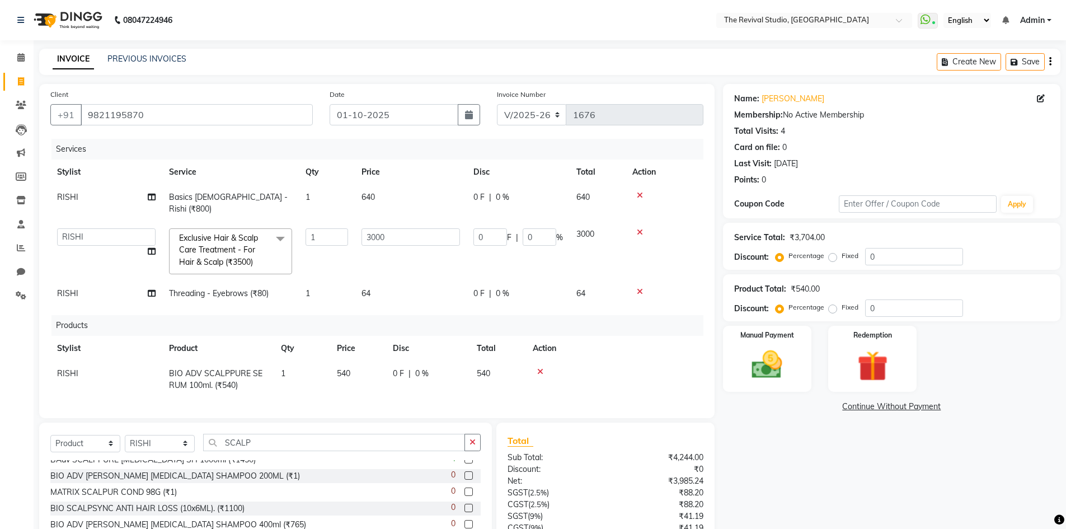  What do you see at coordinates (891, 115) in the screenshot?
I see `div: No Active Membership` at bounding box center [891, 115].